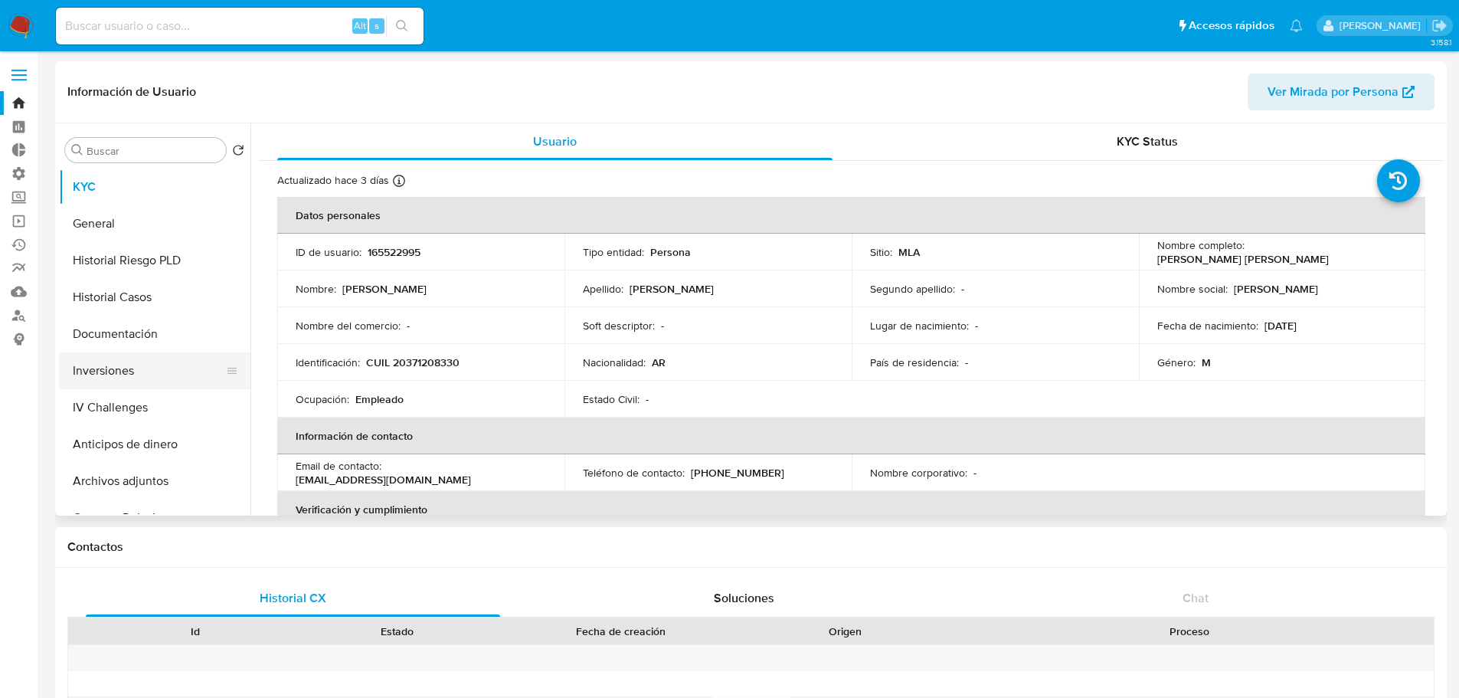 The image size is (1459, 698). Describe the element at coordinates (155, 187) in the screenshot. I see `button: KYC` at that location.